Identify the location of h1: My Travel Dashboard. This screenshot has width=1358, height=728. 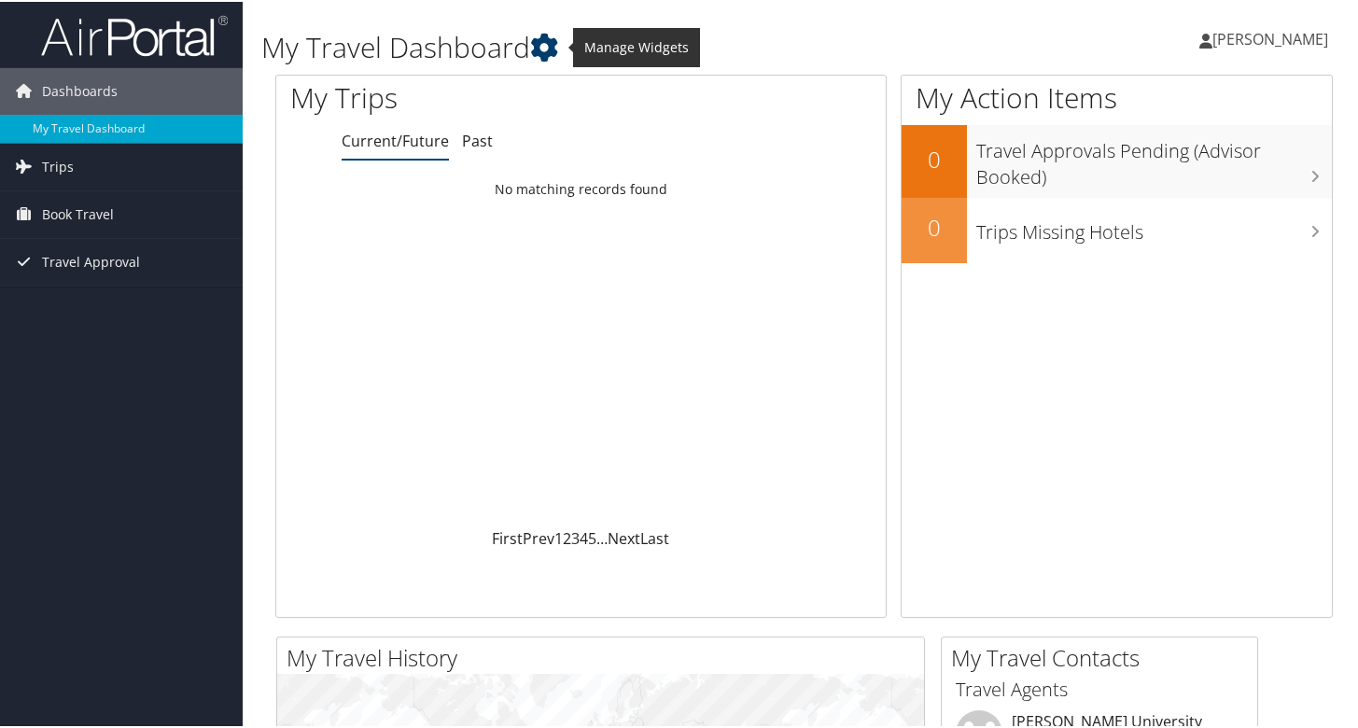
(623, 46).